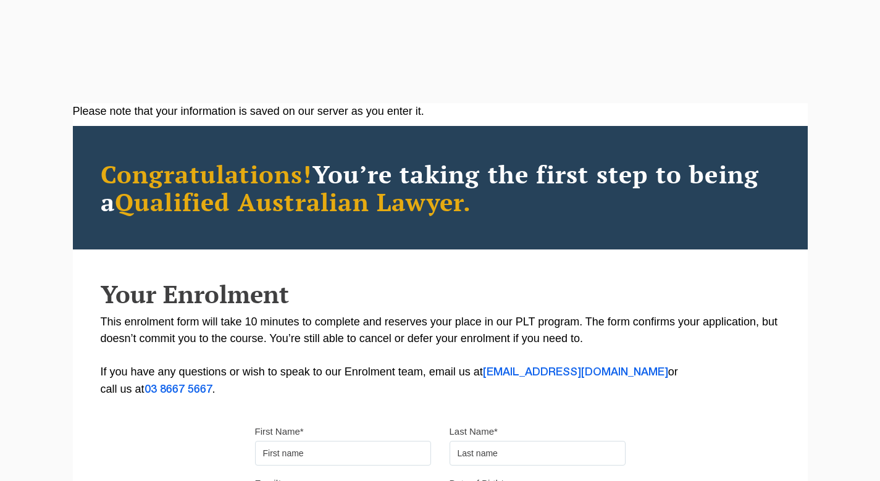 Image resolution: width=880 pixels, height=481 pixels. I want to click on h2: Your Enrolment, so click(440, 294).